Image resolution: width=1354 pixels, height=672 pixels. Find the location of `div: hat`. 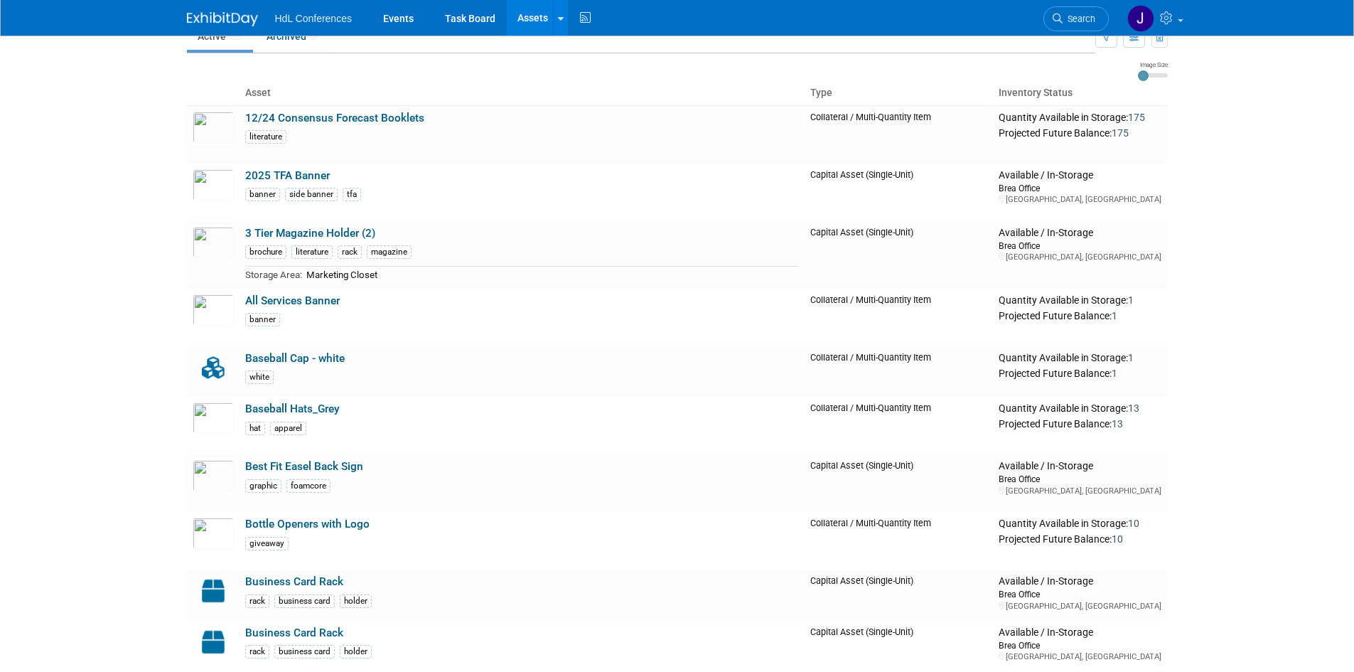

div: hat is located at coordinates (255, 428).